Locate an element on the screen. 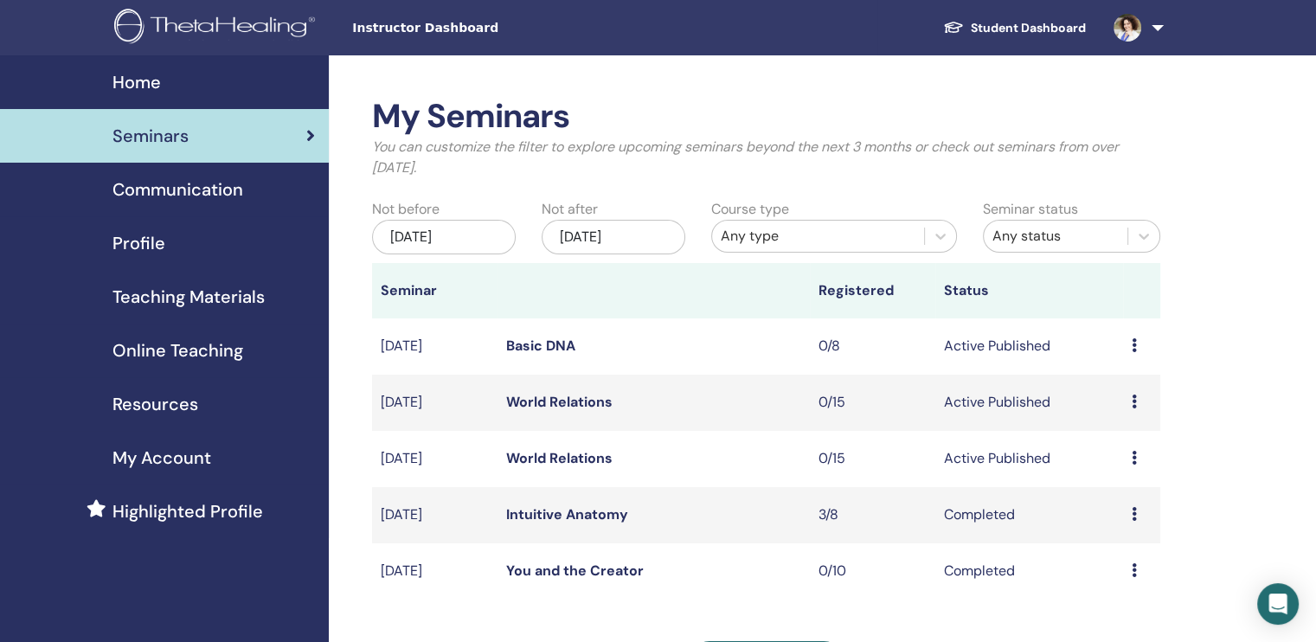 The width and height of the screenshot is (1316, 642). span: Online Teaching is located at coordinates (177, 350).